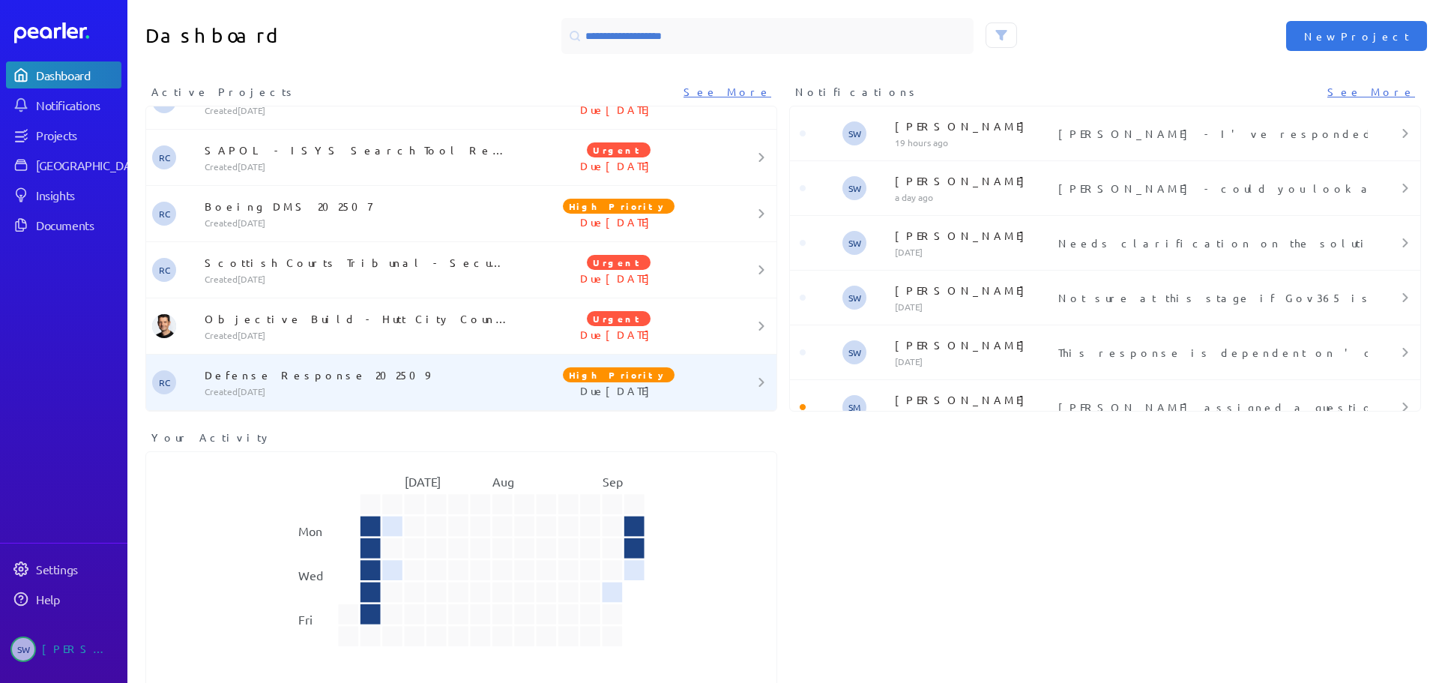 This screenshot has width=1439, height=683. Describe the element at coordinates (1356, 36) in the screenshot. I see `span: New Project` at that location.